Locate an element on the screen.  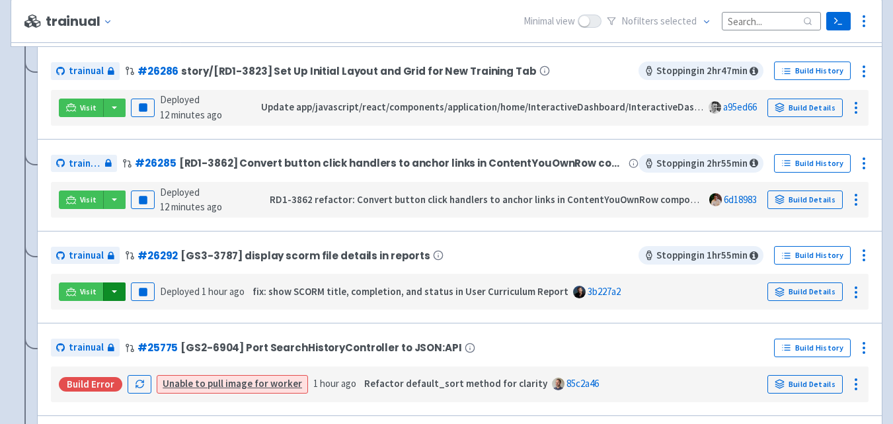
a: #26292 is located at coordinates (157, 255).